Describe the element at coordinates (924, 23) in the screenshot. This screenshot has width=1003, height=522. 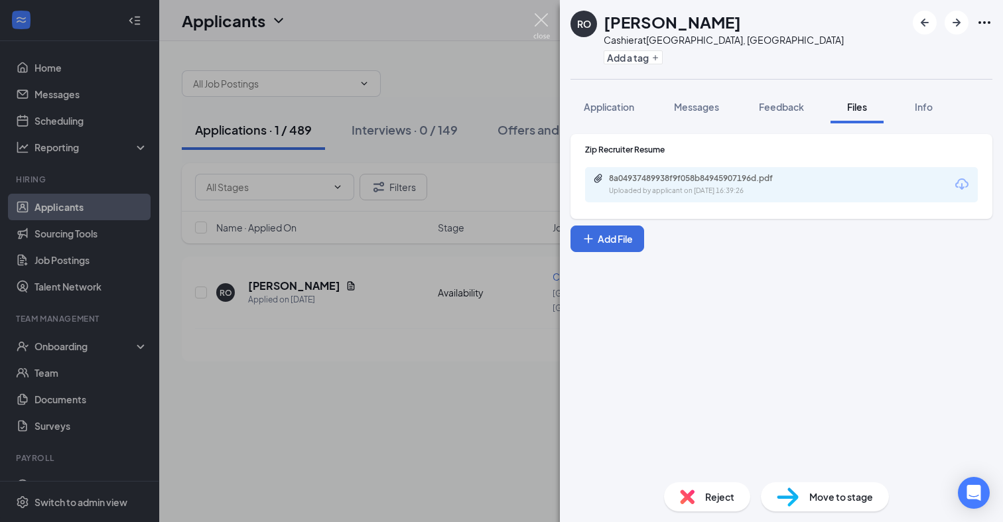
I see `button: ArrowLeftNew` at that location.